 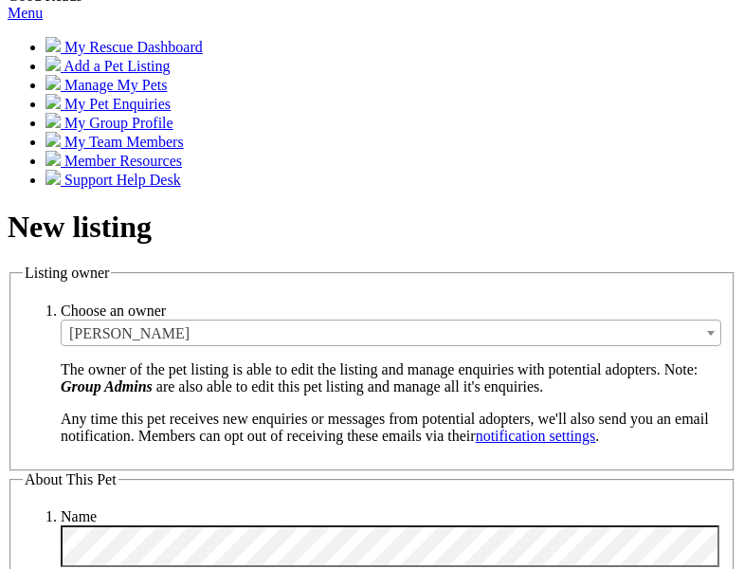 What do you see at coordinates (53, 158) in the screenshot?
I see `img: member-resources-icon-8e73f808a243e03378d46382f2149f9095a855e16c252ad45f914b54edf8863c.svg` at bounding box center [53, 158].